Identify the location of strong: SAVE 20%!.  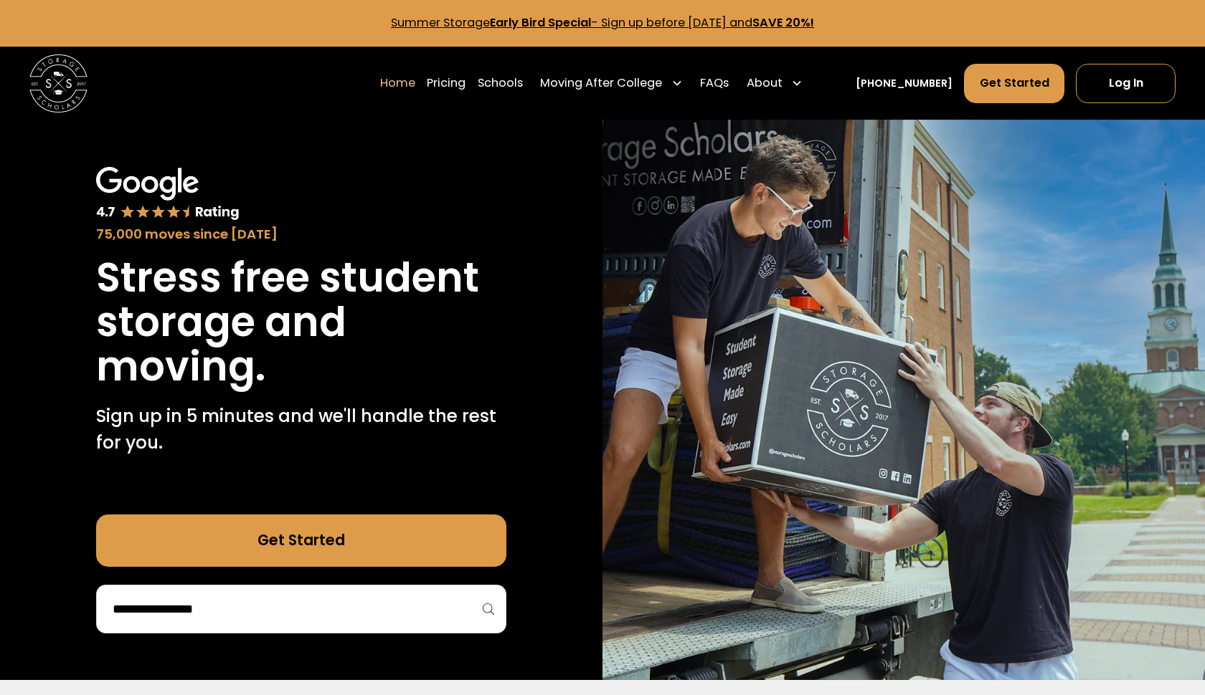
(783, 22).